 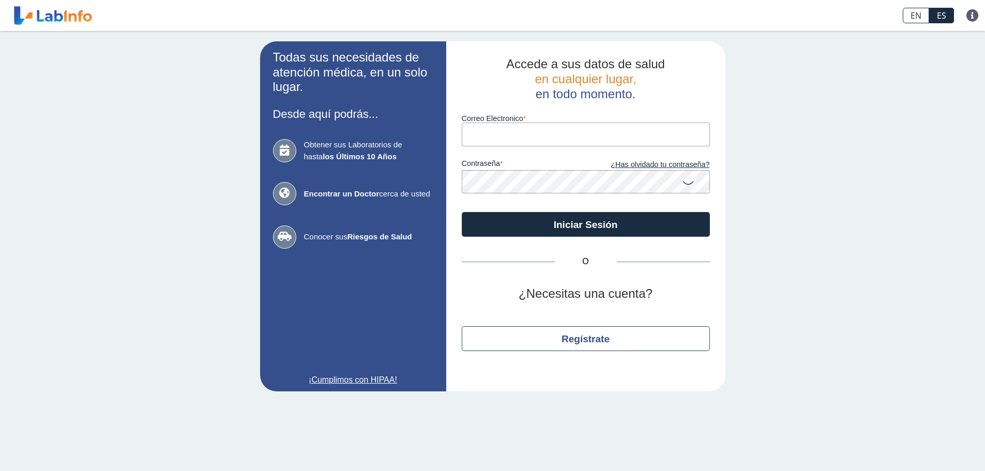 What do you see at coordinates (585, 79) in the screenshot?
I see `span: en cualquier lugar,` at bounding box center [585, 79].